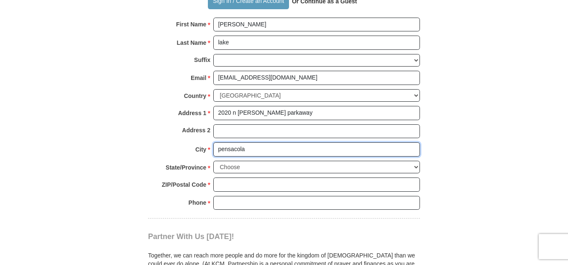 The width and height of the screenshot is (568, 265). I want to click on strong: Country, so click(195, 96).